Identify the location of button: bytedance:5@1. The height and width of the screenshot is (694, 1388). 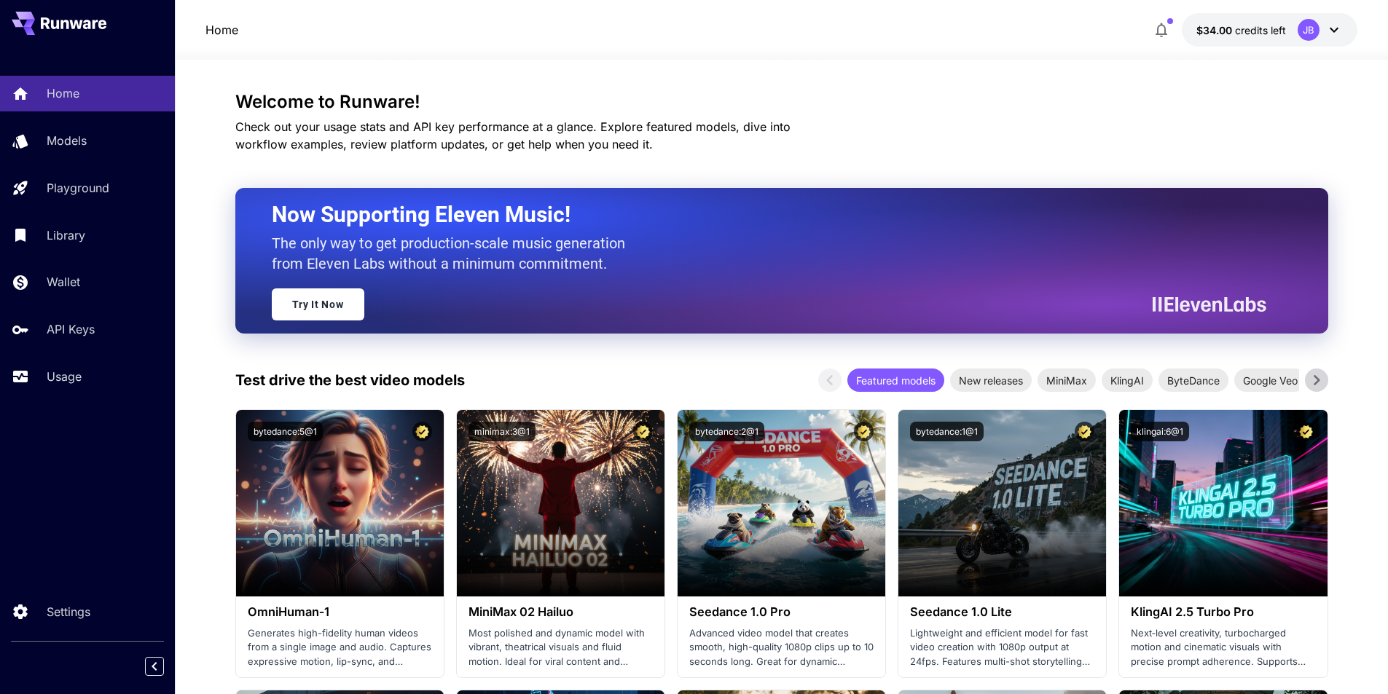
(285, 431).